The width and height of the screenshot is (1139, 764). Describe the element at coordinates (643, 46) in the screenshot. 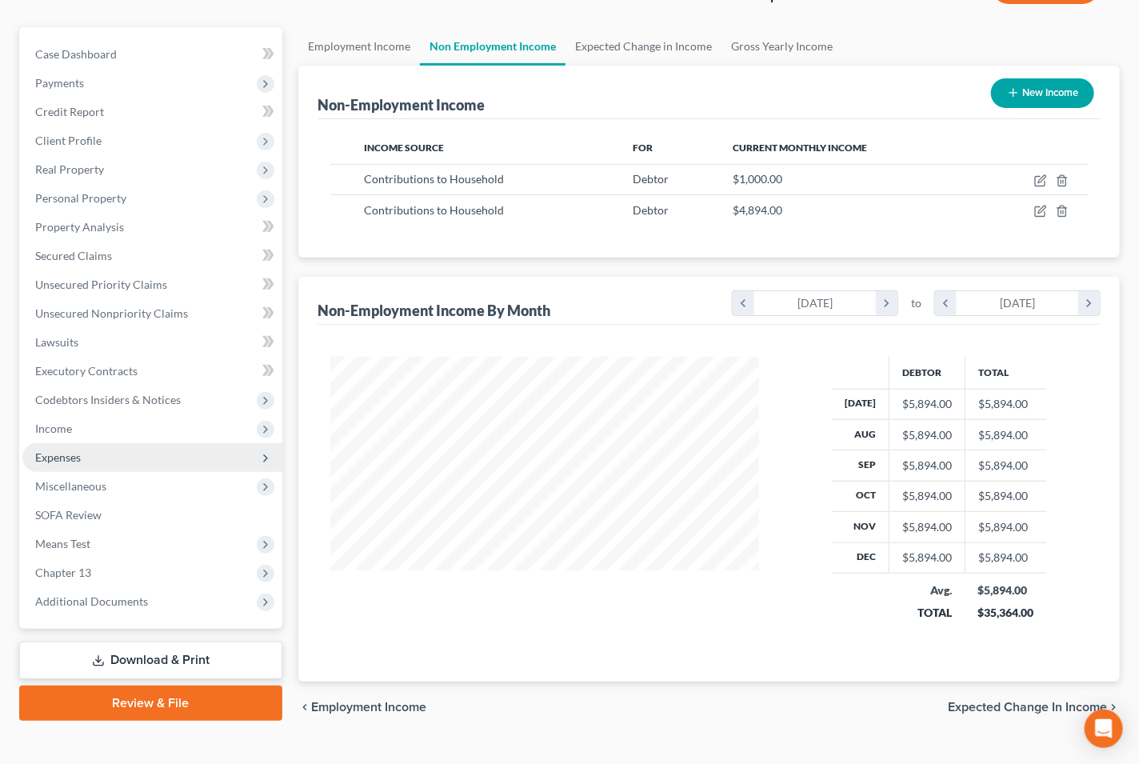

I see `a: Expected Change in Income` at that location.